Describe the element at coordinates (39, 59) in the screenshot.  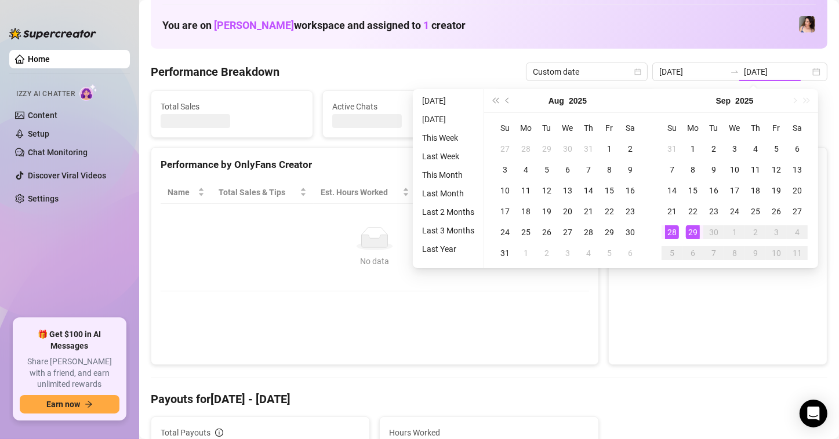
I see `a: Home` at that location.